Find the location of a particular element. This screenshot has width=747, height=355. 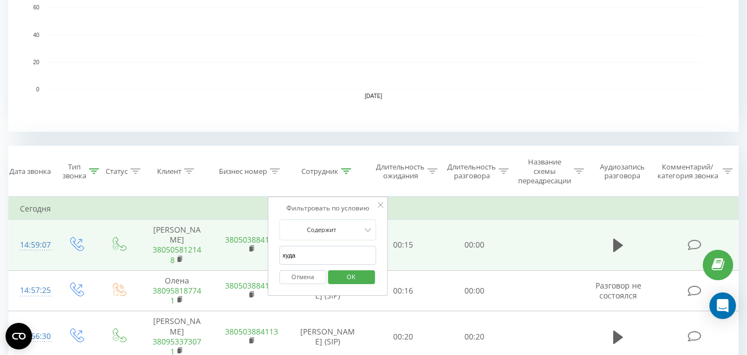

td: Сегодня is located at coordinates (374, 209).